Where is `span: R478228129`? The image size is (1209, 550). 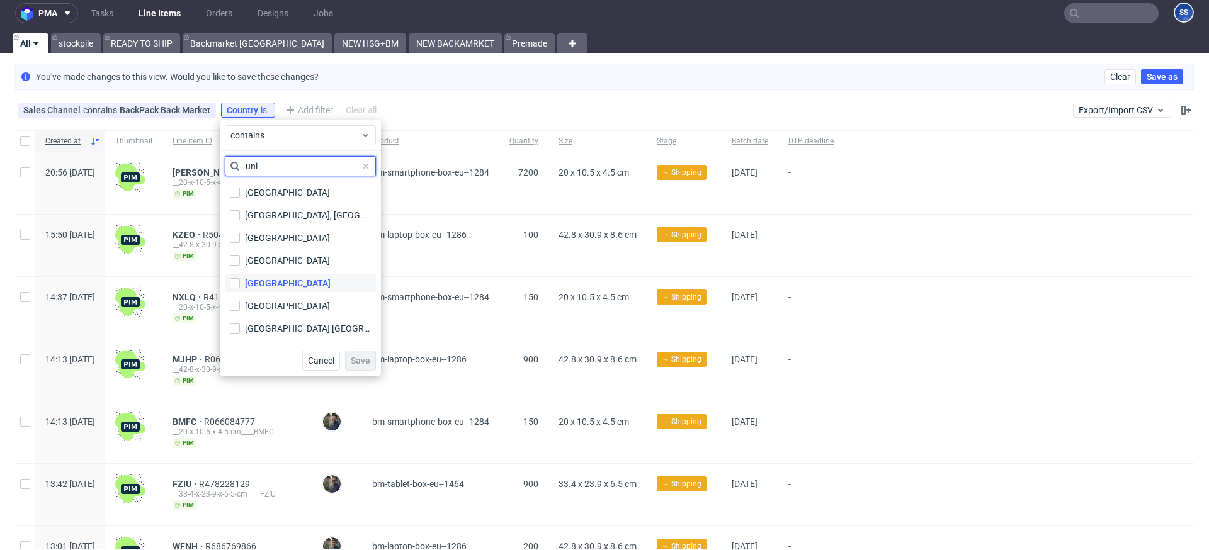 span: R478228129 is located at coordinates (225, 484).